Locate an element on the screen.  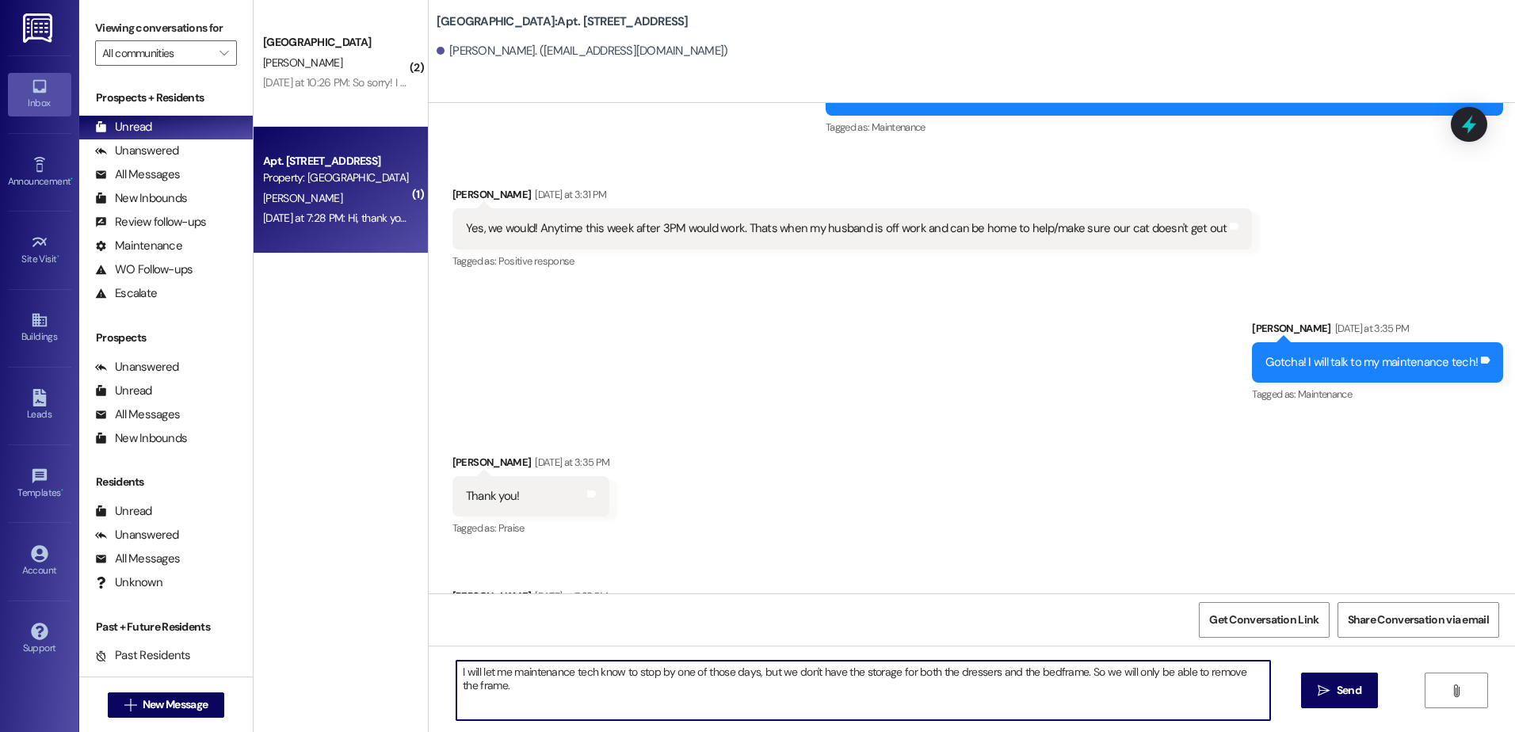
span: Send is located at coordinates (1348, 690).